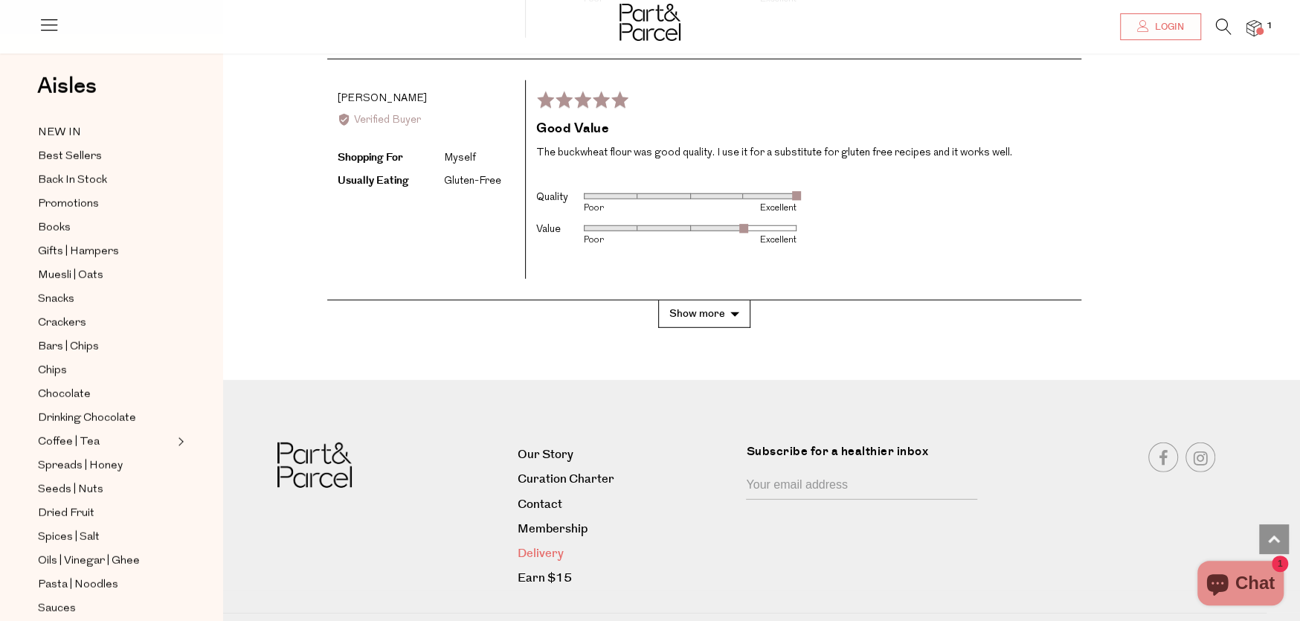 The height and width of the screenshot is (621, 1300). Describe the element at coordinates (106, 466) in the screenshot. I see `a: Spreads | Honey` at that location.